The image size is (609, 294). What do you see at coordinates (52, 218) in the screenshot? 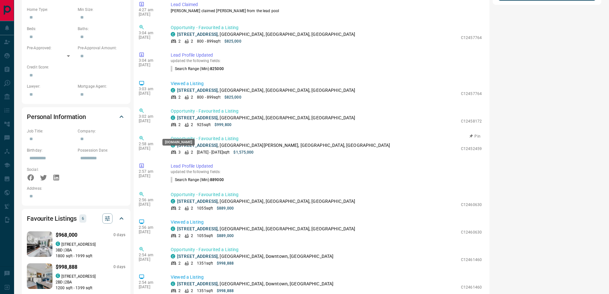
I see `h2: Favourite Listings` at bounding box center [52, 218].